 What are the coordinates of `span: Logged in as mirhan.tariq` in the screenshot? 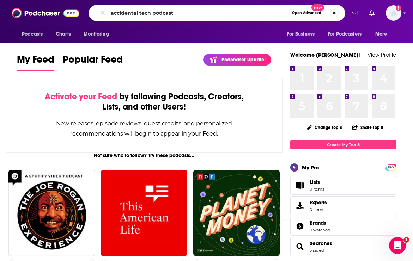 It's located at (393, 13).